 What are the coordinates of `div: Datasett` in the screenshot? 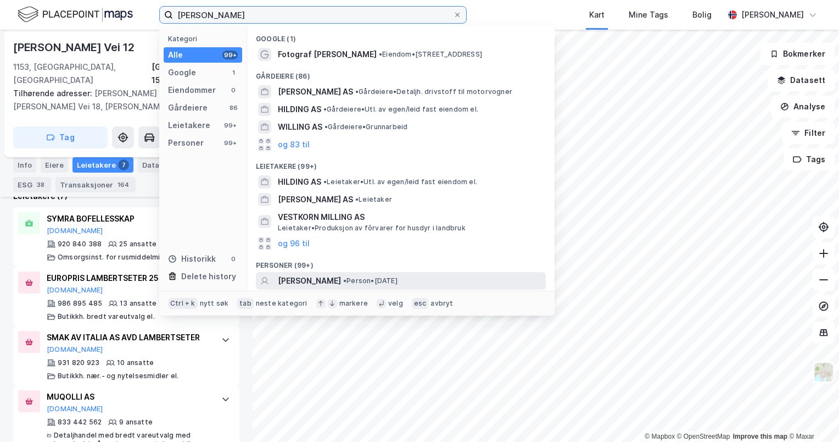 It's located at (158, 165).